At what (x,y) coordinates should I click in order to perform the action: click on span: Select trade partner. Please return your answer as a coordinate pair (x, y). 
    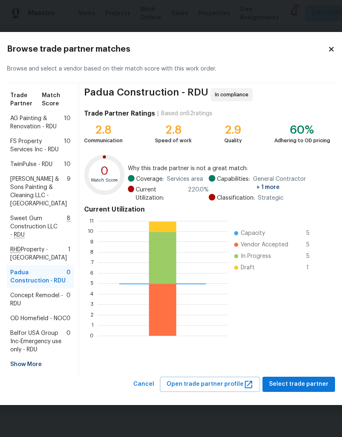
    Looking at the image, I should click on (298, 384).